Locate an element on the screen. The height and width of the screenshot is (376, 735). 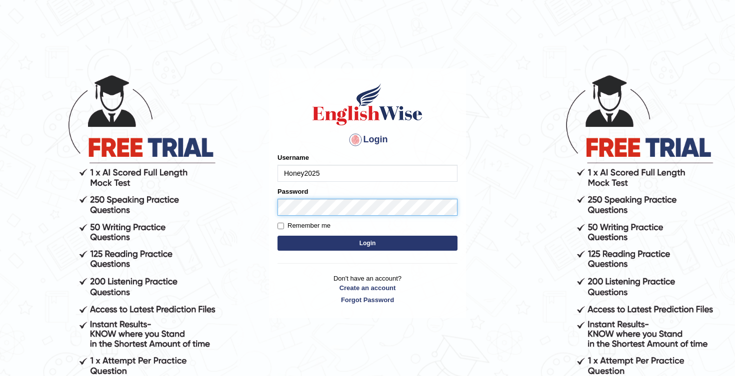
p: Don't have an account? is located at coordinates (367, 289).